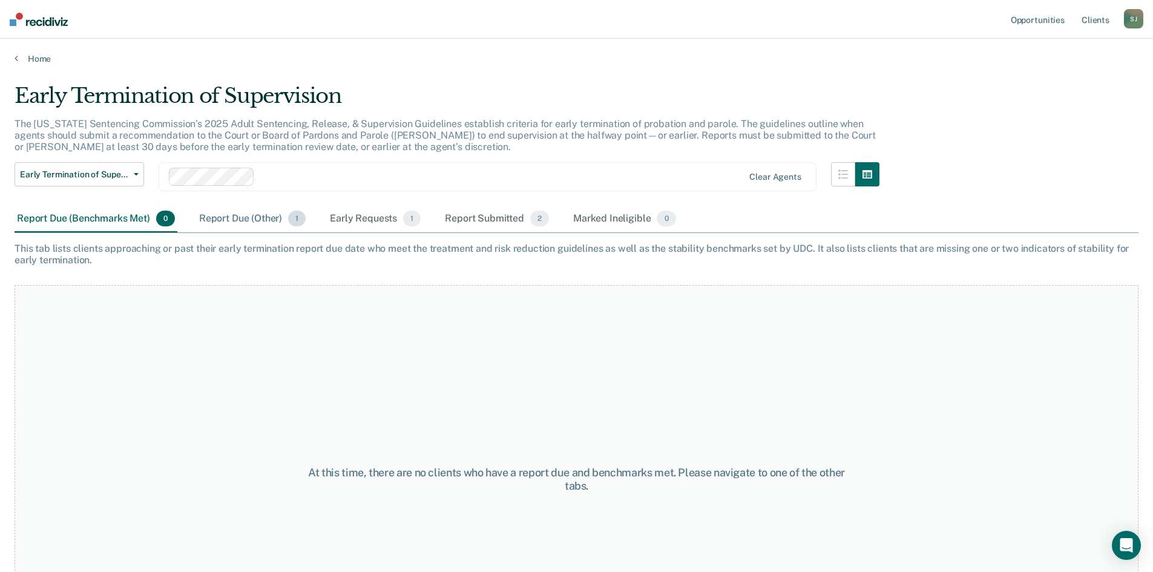  What do you see at coordinates (539, 218) in the screenshot?
I see `span: 2` at bounding box center [539, 218].